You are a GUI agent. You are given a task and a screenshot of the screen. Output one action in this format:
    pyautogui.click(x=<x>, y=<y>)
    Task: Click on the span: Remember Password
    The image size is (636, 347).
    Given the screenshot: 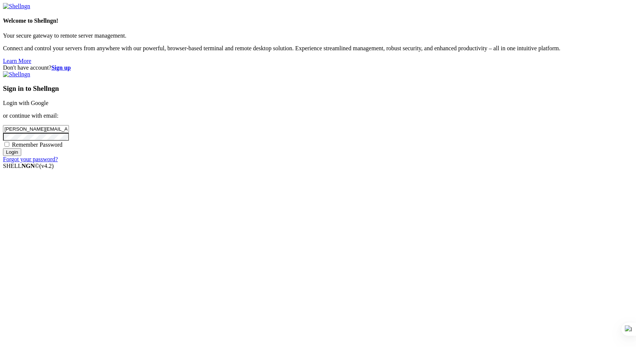 What is the action you would take?
    pyautogui.click(x=37, y=145)
    